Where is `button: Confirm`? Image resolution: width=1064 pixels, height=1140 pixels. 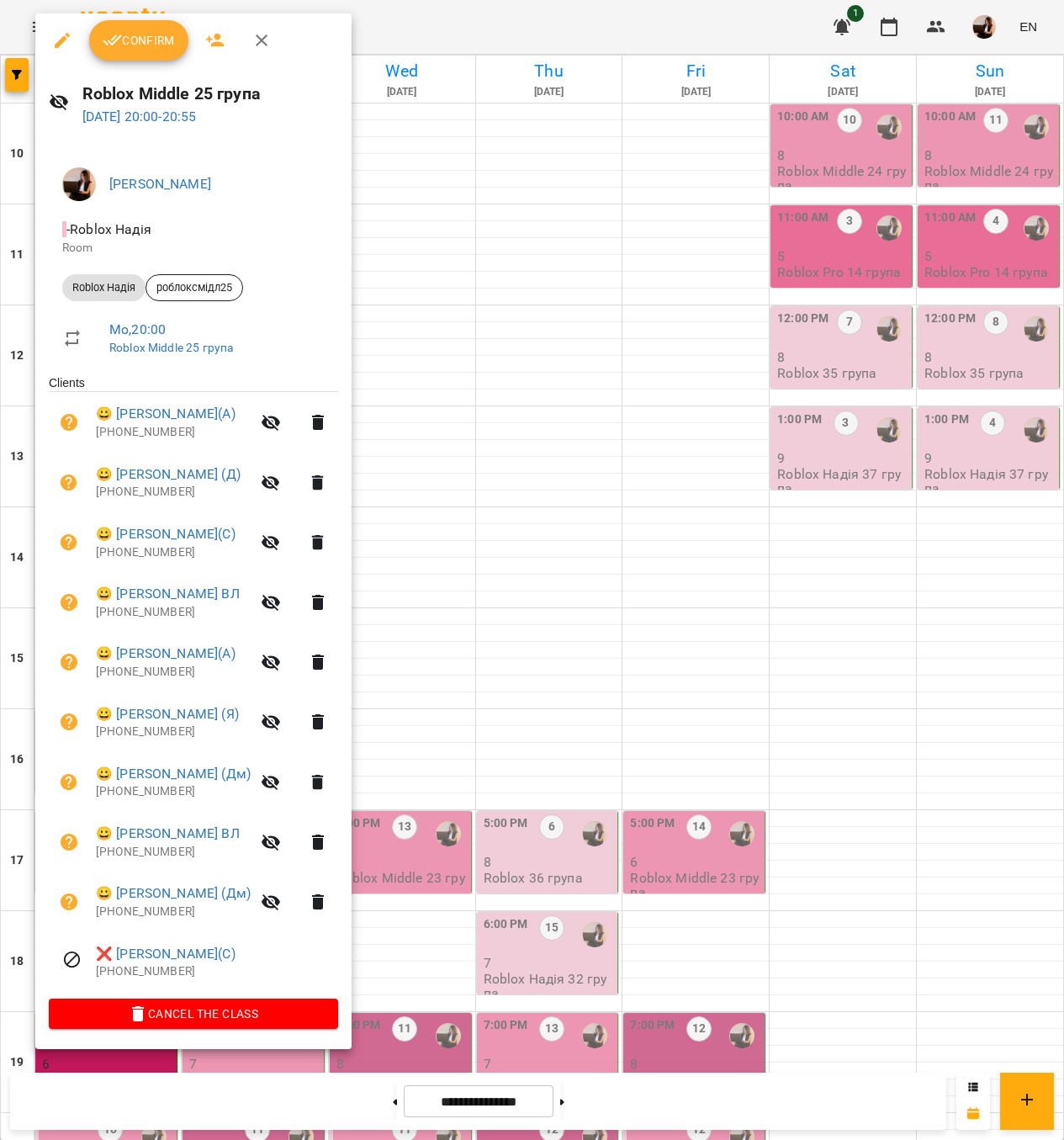 button: Confirm is located at coordinates (139, 40).